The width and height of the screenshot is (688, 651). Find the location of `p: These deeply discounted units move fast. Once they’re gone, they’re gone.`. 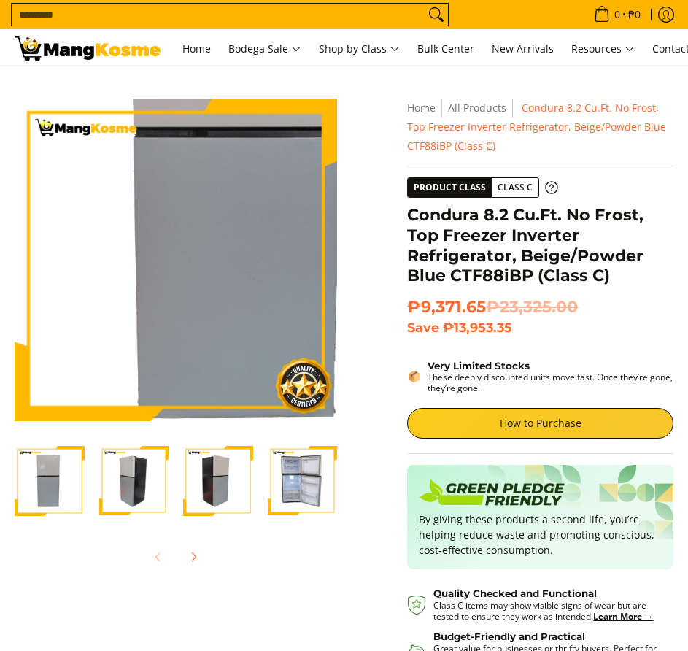

p: These deeply discounted units move fast. Once they’re gone, they’re gone. is located at coordinates (550, 382).